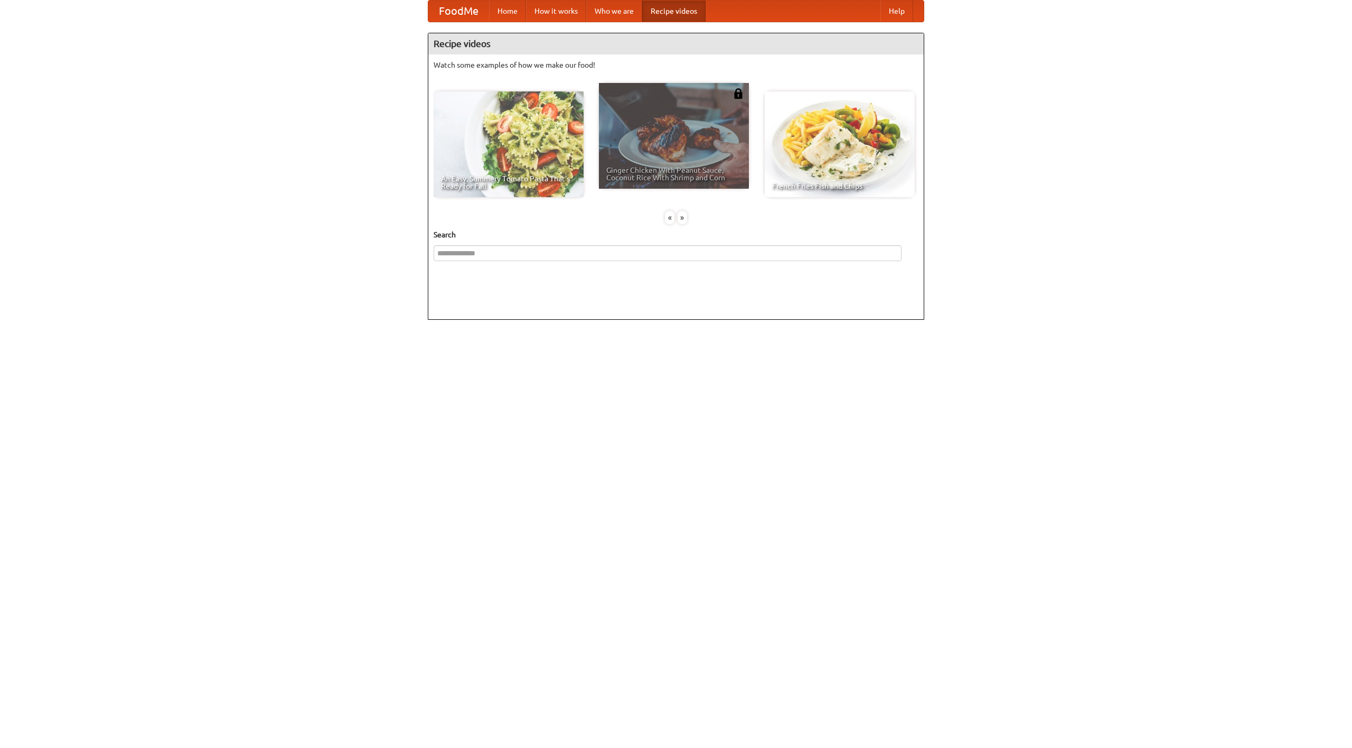 This screenshot has width=1352, height=748. I want to click on a: FoodMe, so click(459, 11).